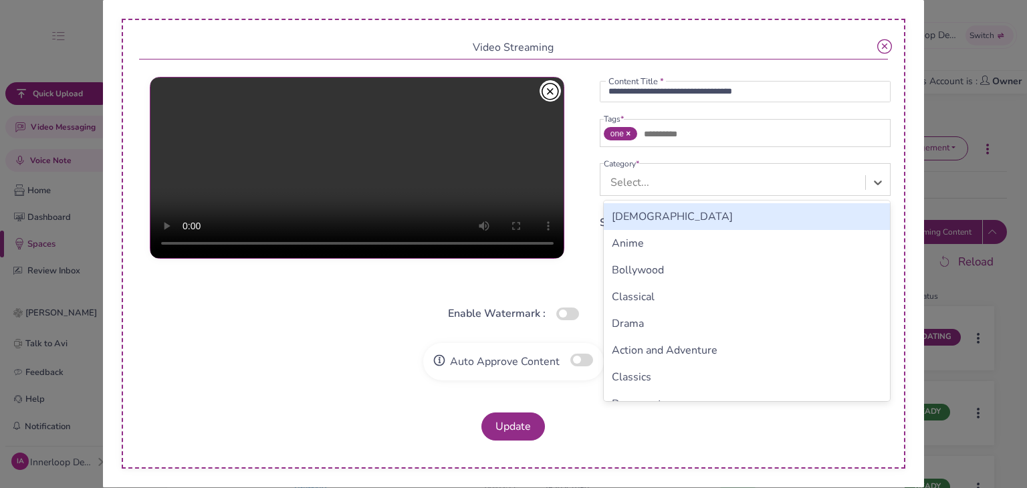 The width and height of the screenshot is (1027, 488). What do you see at coordinates (746, 350) in the screenshot?
I see `div: Action and Adventure` at bounding box center [746, 350].